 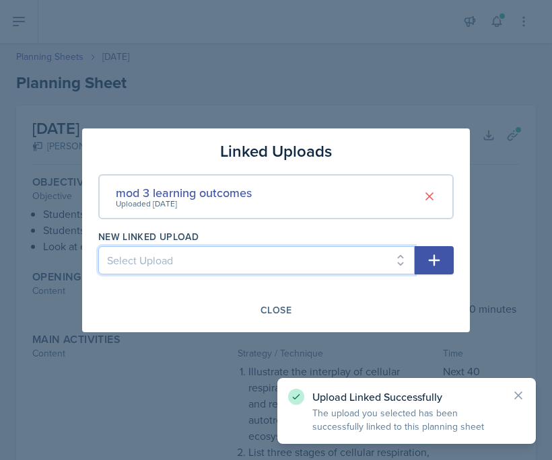 I want to click on label: New Linked Upload, so click(x=148, y=237).